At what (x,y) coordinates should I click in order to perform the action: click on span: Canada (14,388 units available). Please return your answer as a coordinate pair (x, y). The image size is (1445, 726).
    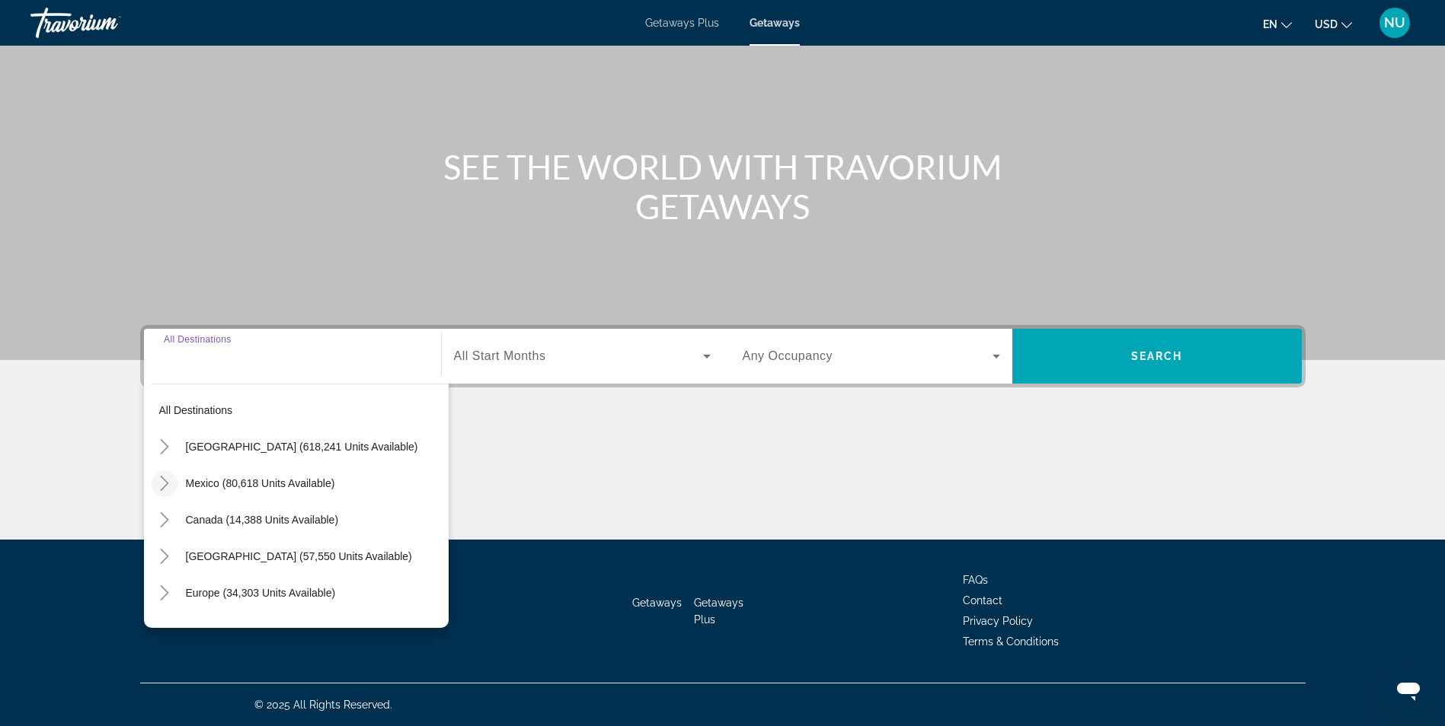
    Looking at the image, I should click on (262, 520).